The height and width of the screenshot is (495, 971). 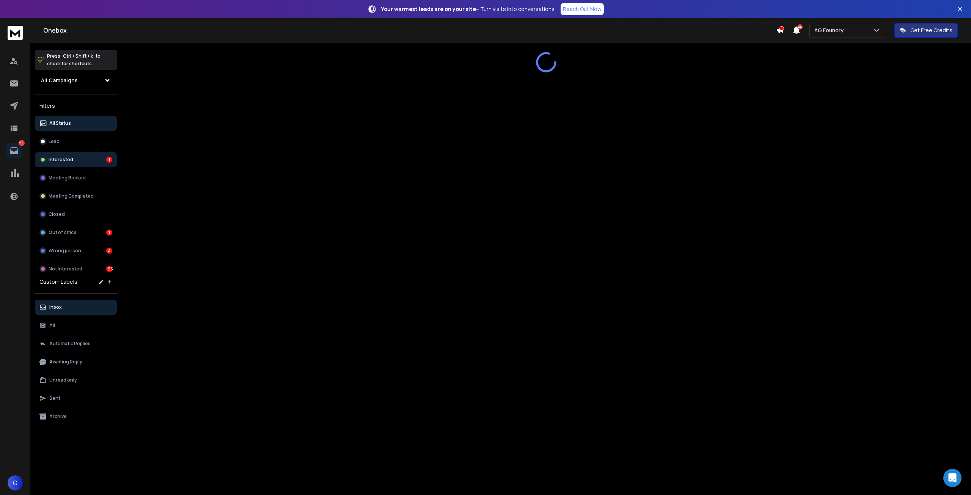 What do you see at coordinates (76, 196) in the screenshot?
I see `button: Meeting Completed` at bounding box center [76, 196].